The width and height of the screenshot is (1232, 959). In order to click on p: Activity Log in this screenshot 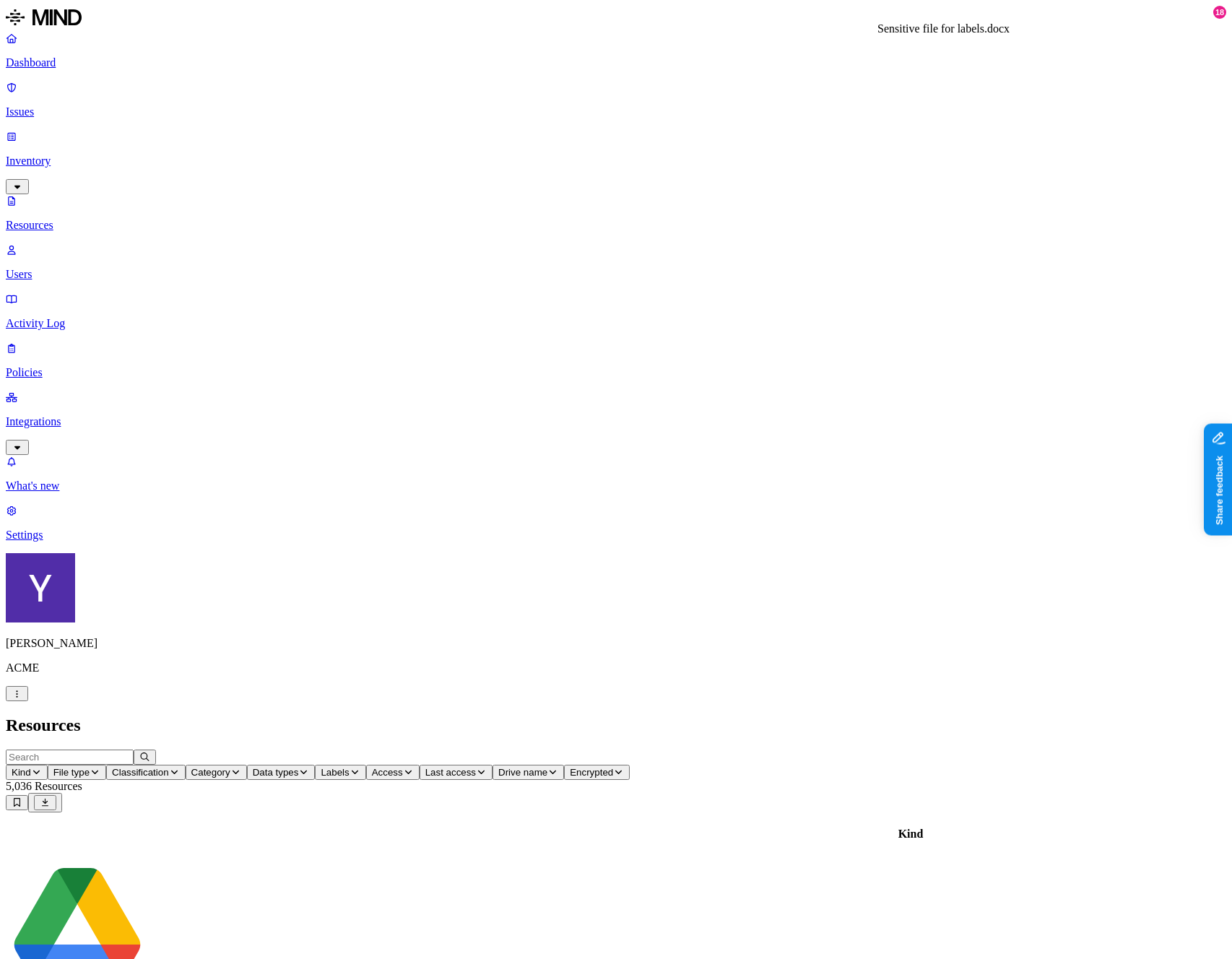, I will do `click(616, 323)`.